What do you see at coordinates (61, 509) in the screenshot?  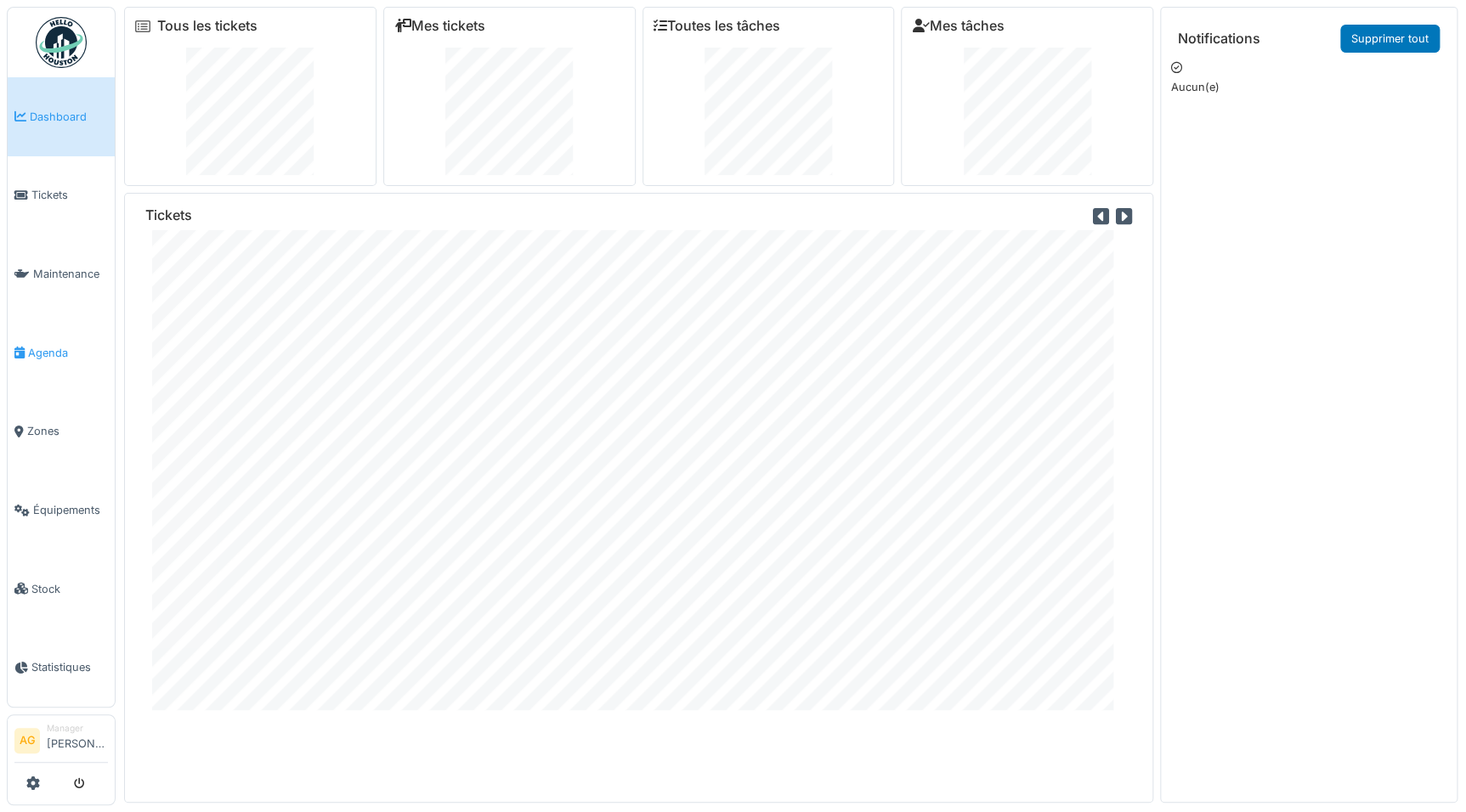 I see `a: Équipements` at bounding box center [61, 509].